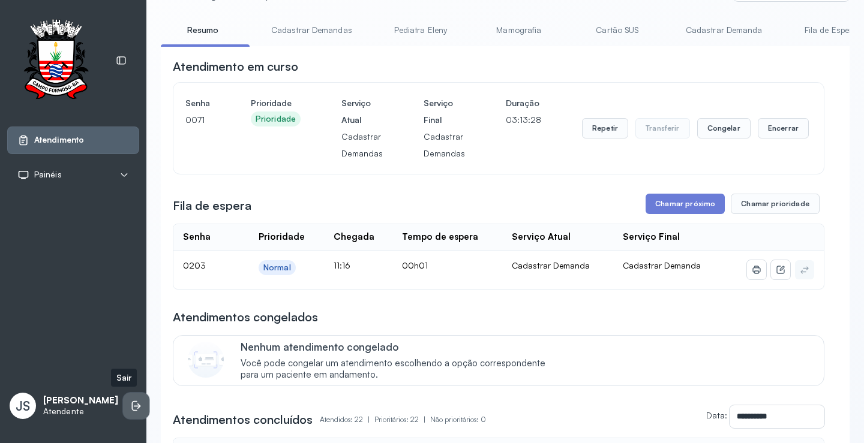 The image size is (864, 443). What do you see at coordinates (519, 30) in the screenshot?
I see `a: Mamografia` at bounding box center [519, 30].